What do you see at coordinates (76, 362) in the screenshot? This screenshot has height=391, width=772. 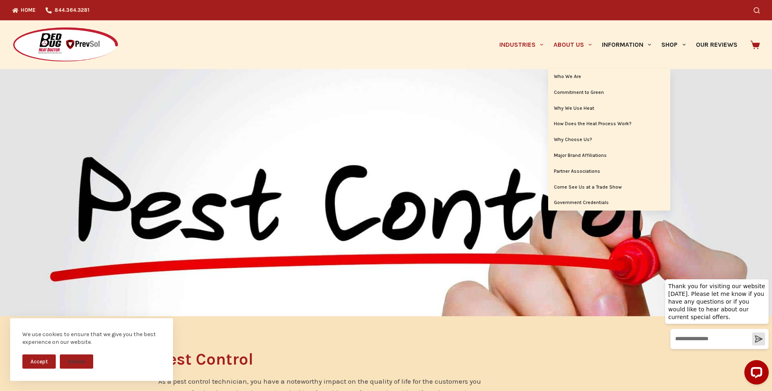 I see `button: Decline` at bounding box center [76, 362].